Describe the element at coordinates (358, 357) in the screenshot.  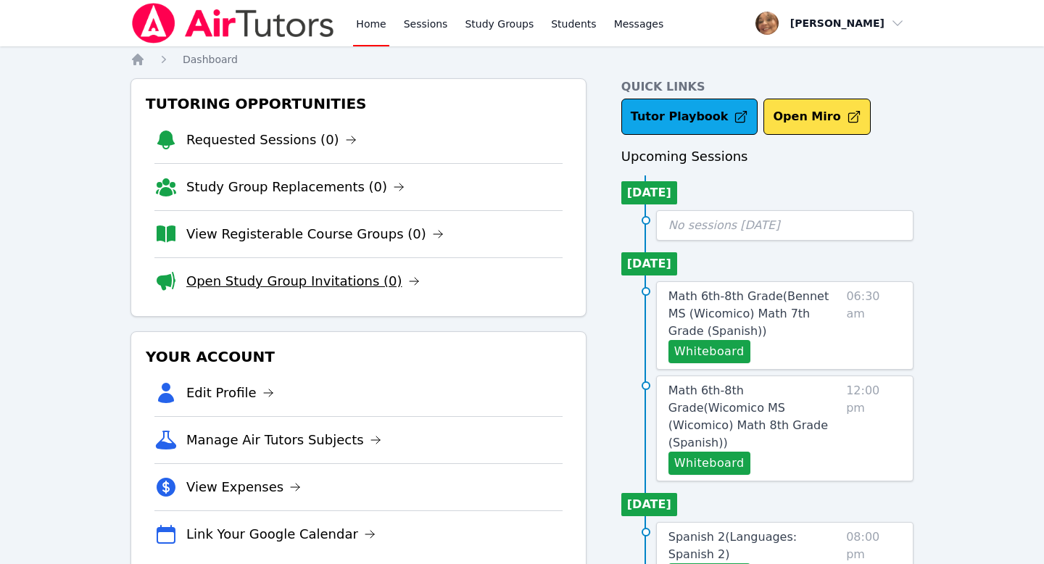
I see `h3: Your Account` at that location.